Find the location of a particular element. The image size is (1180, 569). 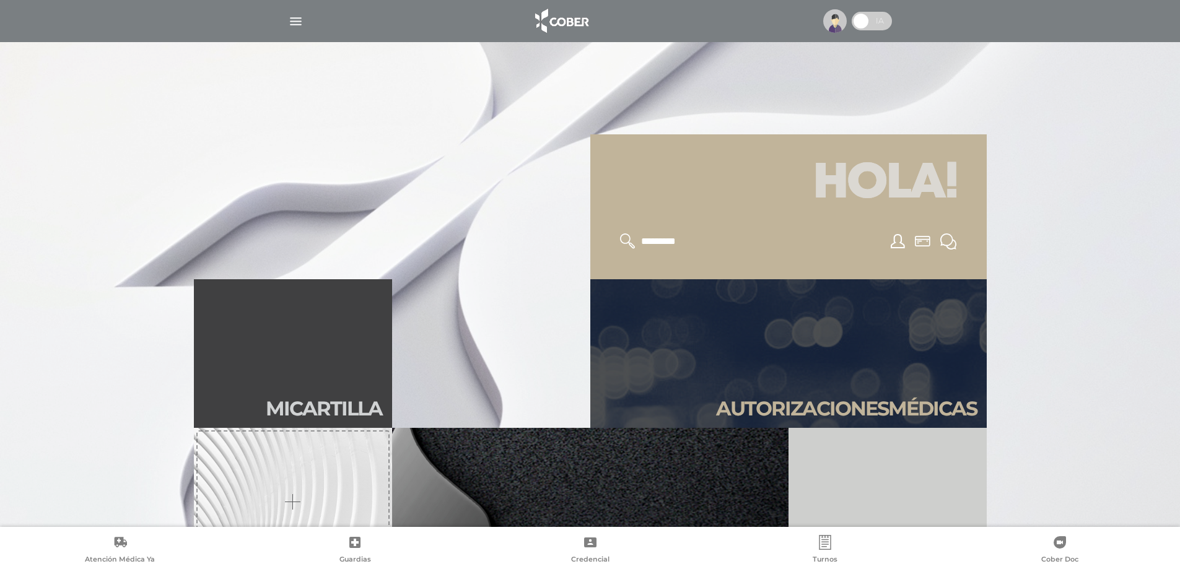

h2: Autori zaciones médicas is located at coordinates (846, 409).